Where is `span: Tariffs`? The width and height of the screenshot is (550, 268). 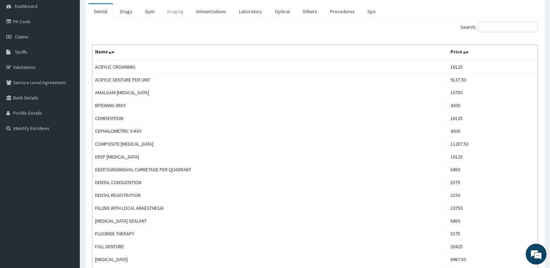 span: Tariffs is located at coordinates (21, 52).